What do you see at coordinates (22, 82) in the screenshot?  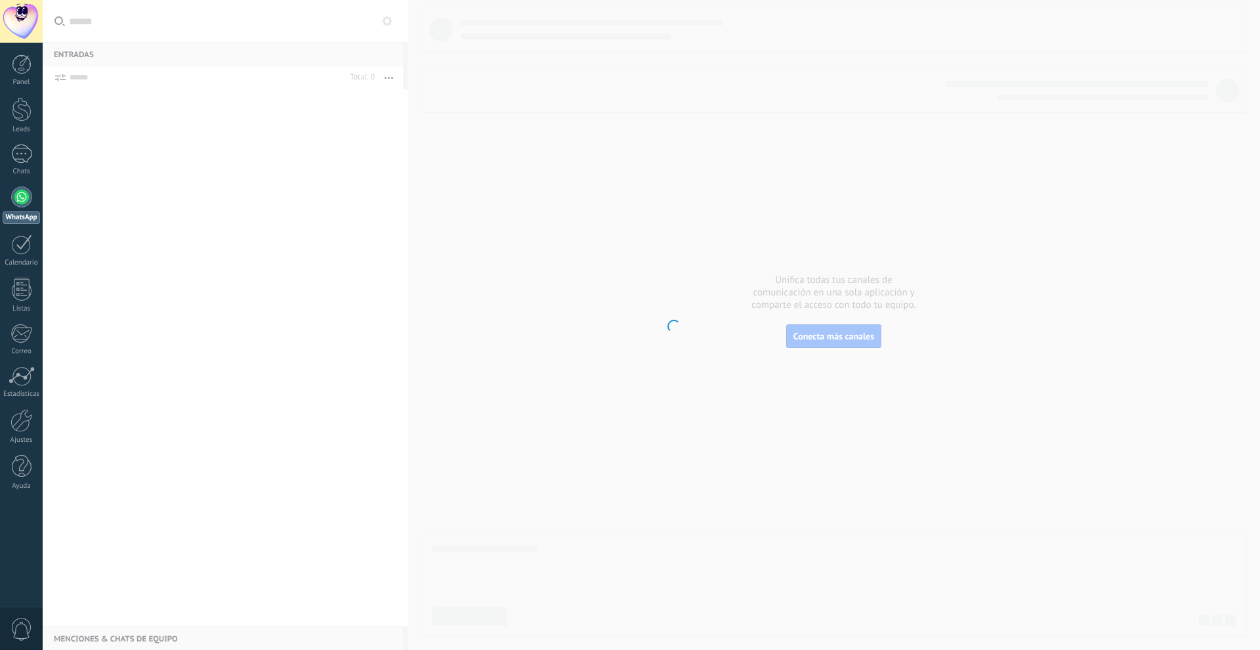 I see `div: Panel` at bounding box center [22, 82].